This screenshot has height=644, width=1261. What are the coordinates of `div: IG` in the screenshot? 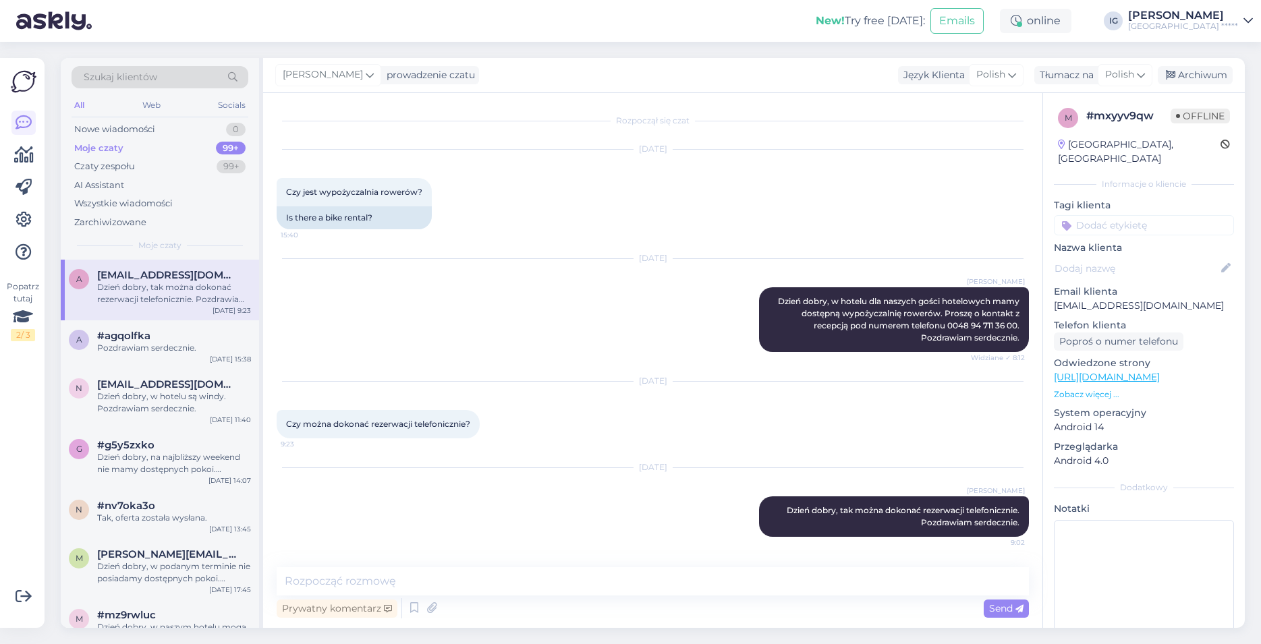 It's located at (1113, 21).